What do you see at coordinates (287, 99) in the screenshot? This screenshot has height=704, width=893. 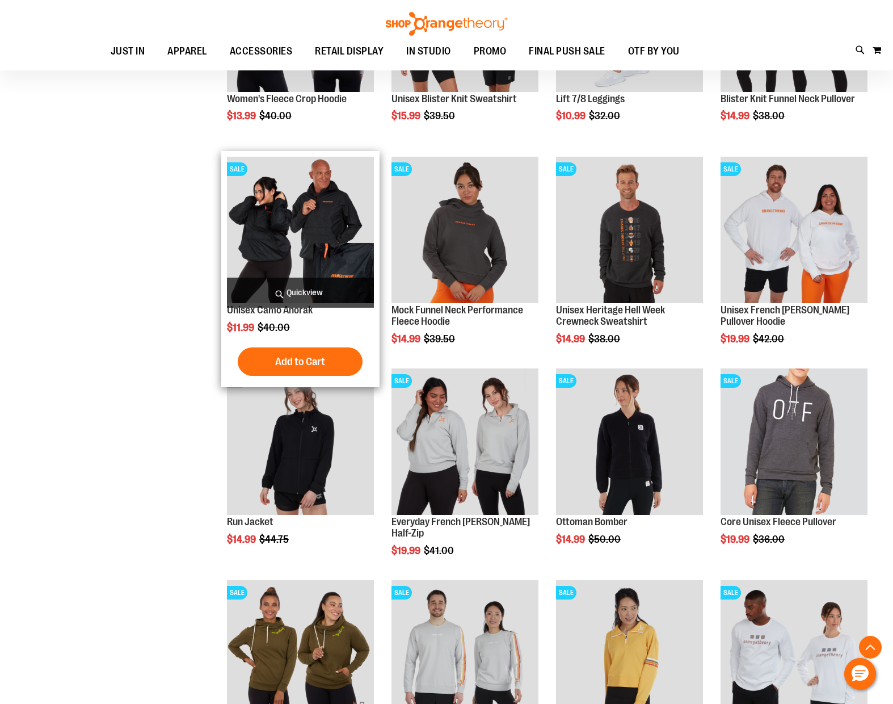 I see `a: Women's Fleece Crop Hoodie` at bounding box center [287, 99].